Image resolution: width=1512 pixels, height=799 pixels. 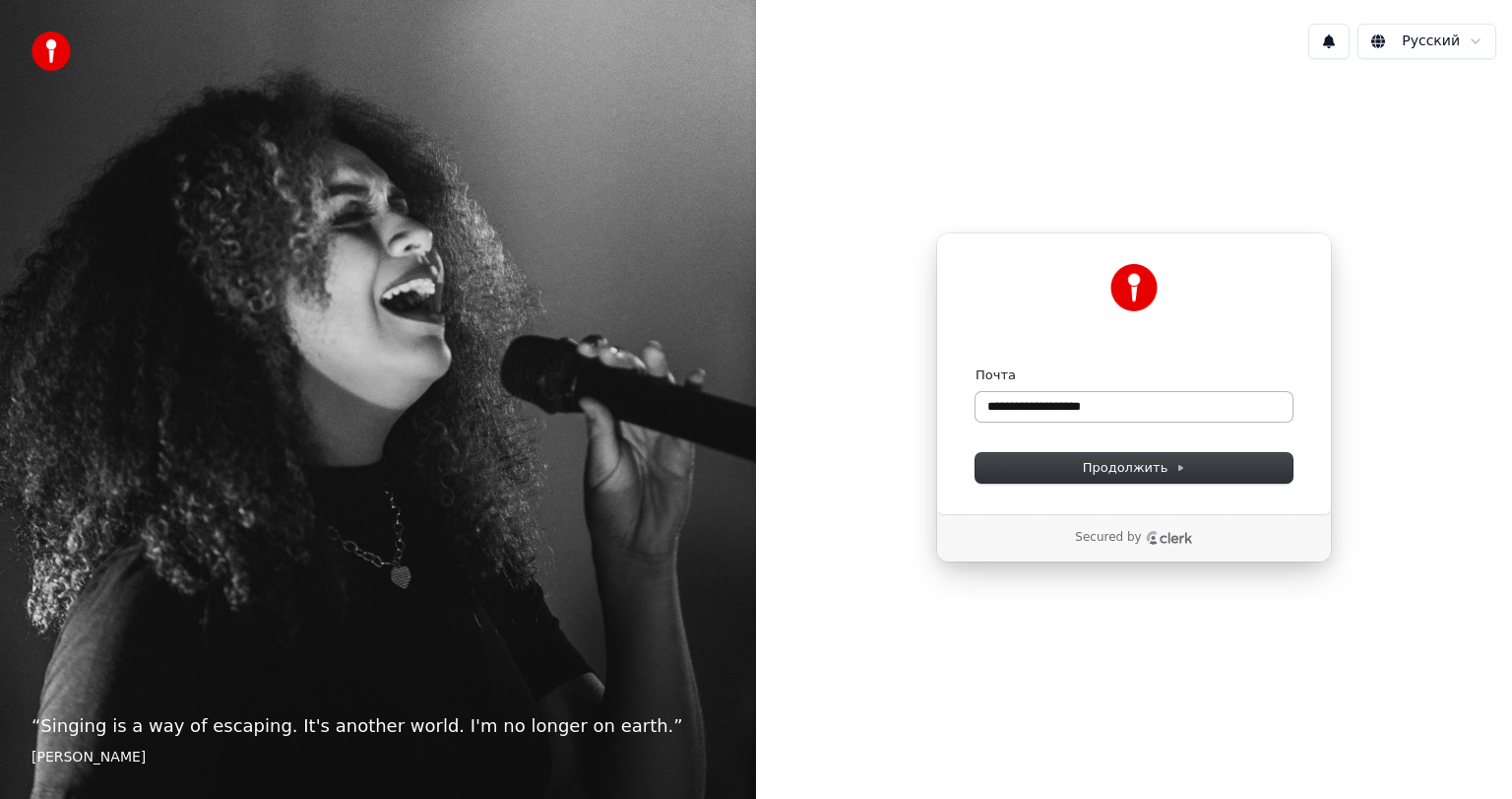 I want to click on a: Clerk logo, so click(x=1170, y=538).